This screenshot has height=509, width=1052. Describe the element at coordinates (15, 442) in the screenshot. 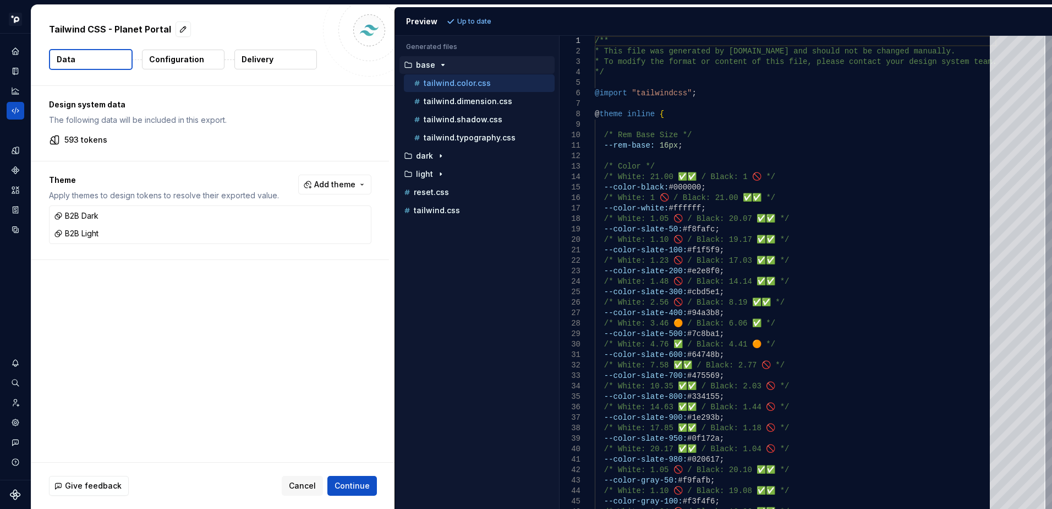

I see `button: Contact support` at that location.